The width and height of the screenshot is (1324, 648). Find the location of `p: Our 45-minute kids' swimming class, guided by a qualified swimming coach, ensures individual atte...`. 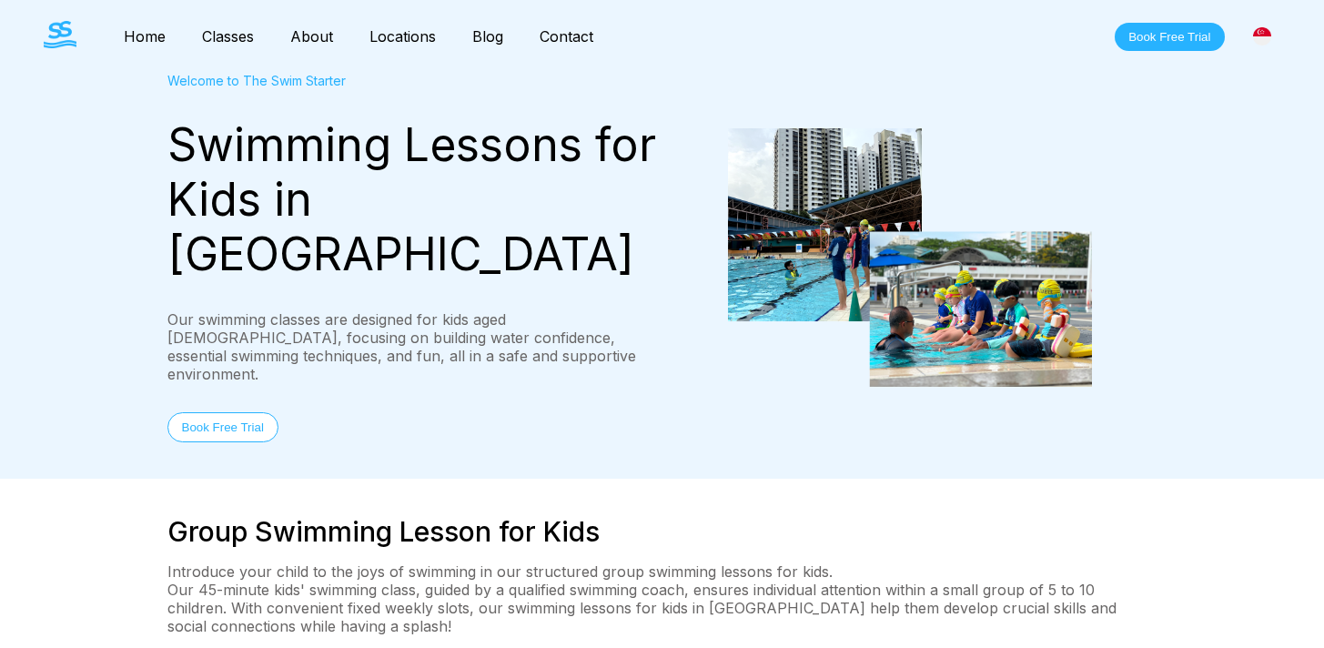

p: Our 45-minute kids' swimming class, guided by a qualified swimming coach, ensures individual atte... is located at coordinates (663, 608).